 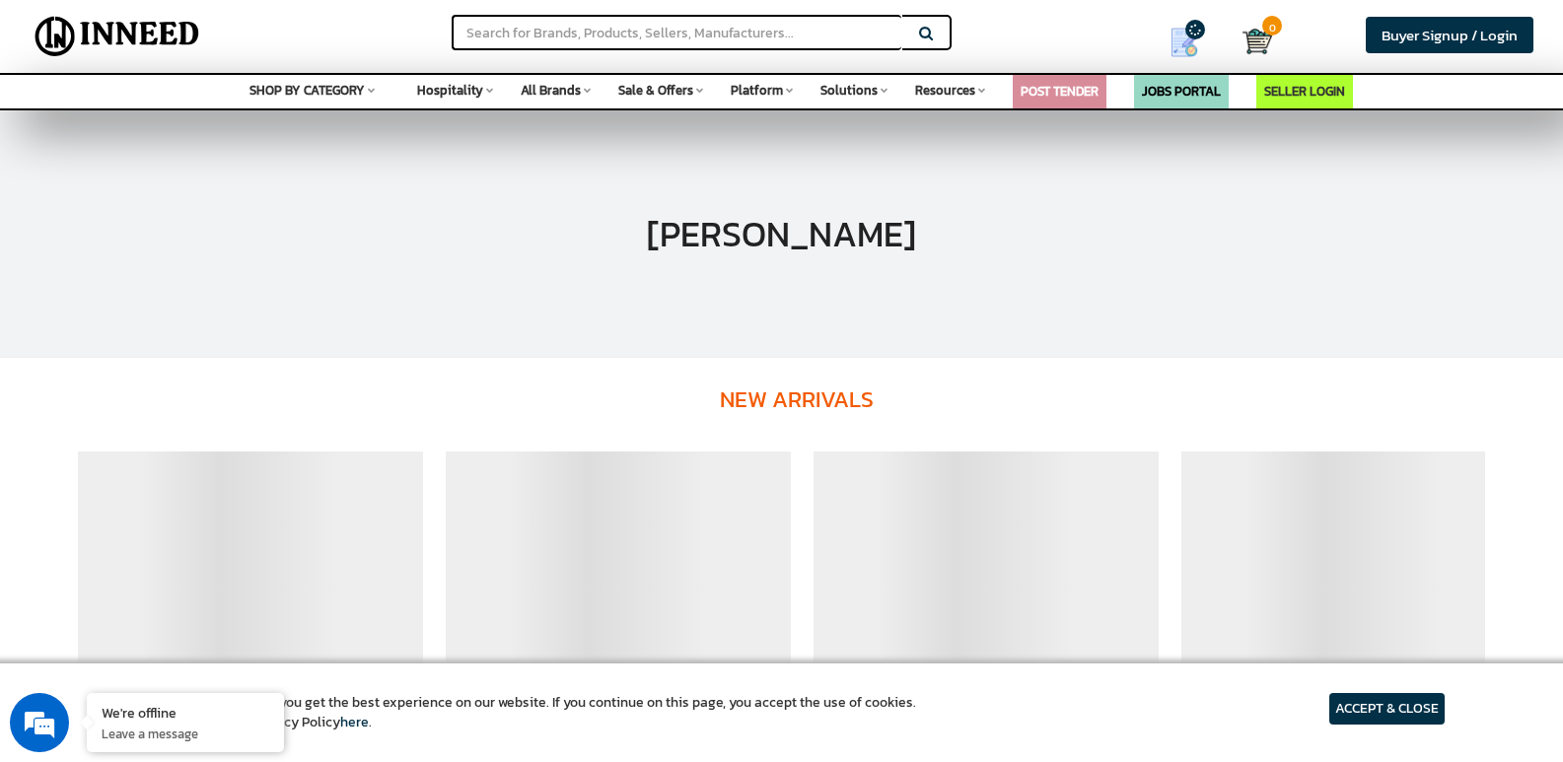 I want to click on input: Search for Brands, Products, Sellers, Manufacturers..., so click(x=676, y=33).